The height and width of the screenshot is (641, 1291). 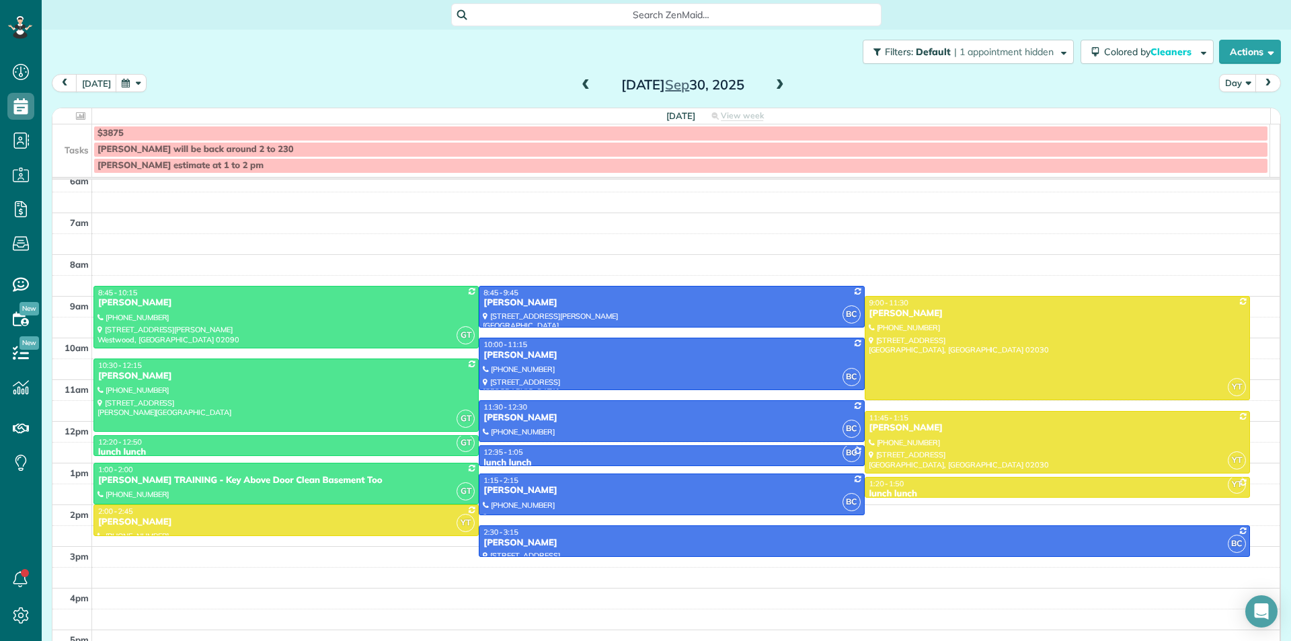 I want to click on span: Colored by, so click(x=1150, y=52).